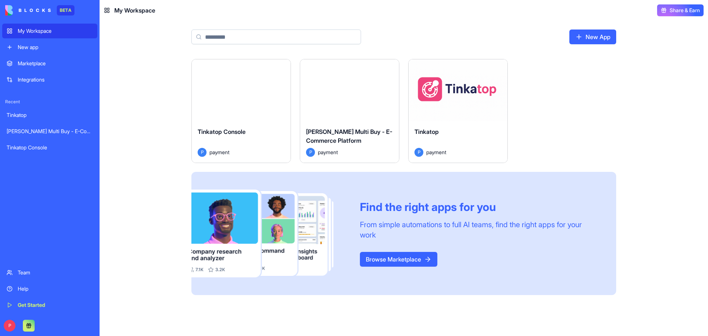 The height and width of the screenshot is (336, 708). Describe the element at coordinates (55, 63) in the screenshot. I see `div: Marketplace` at that location.